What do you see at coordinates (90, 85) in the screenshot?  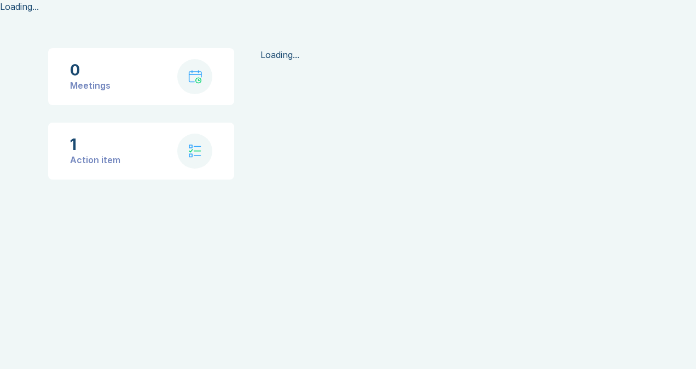 I see `div: Meetings` at bounding box center [90, 85].